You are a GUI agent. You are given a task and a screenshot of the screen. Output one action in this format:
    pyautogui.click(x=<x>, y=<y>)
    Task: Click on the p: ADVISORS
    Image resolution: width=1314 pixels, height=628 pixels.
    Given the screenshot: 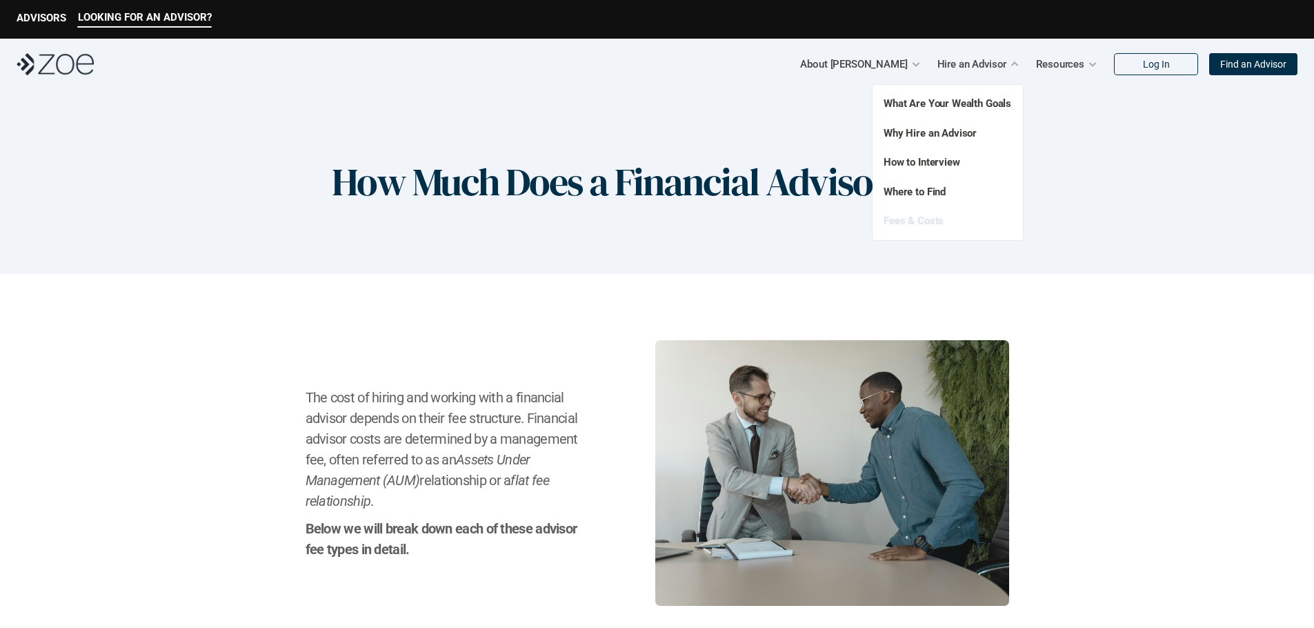 What is the action you would take?
    pyautogui.click(x=41, y=18)
    